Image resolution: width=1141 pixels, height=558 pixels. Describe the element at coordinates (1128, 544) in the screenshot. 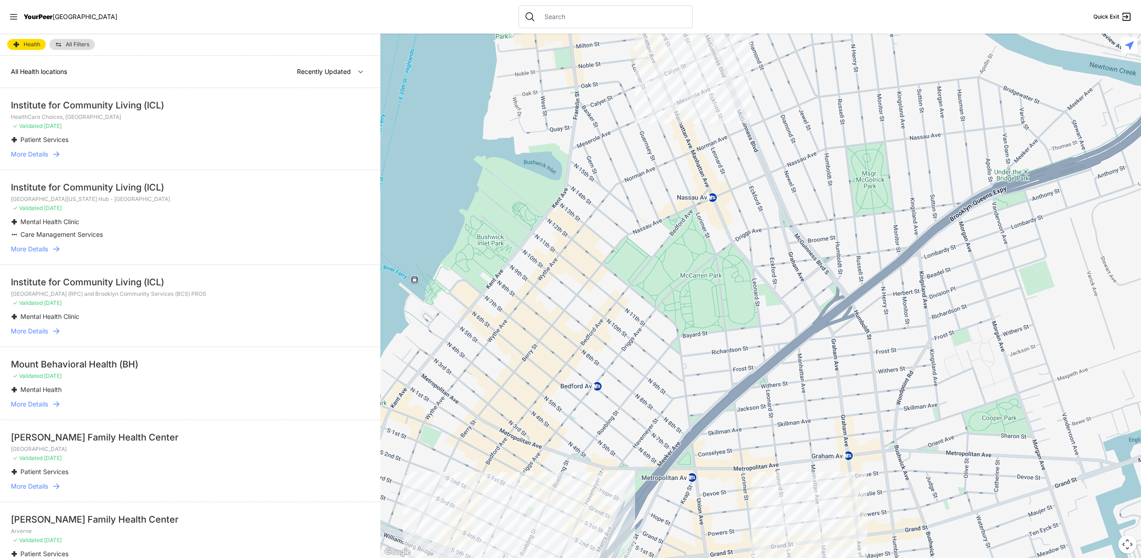

I see `button: Map camera controls` at that location.